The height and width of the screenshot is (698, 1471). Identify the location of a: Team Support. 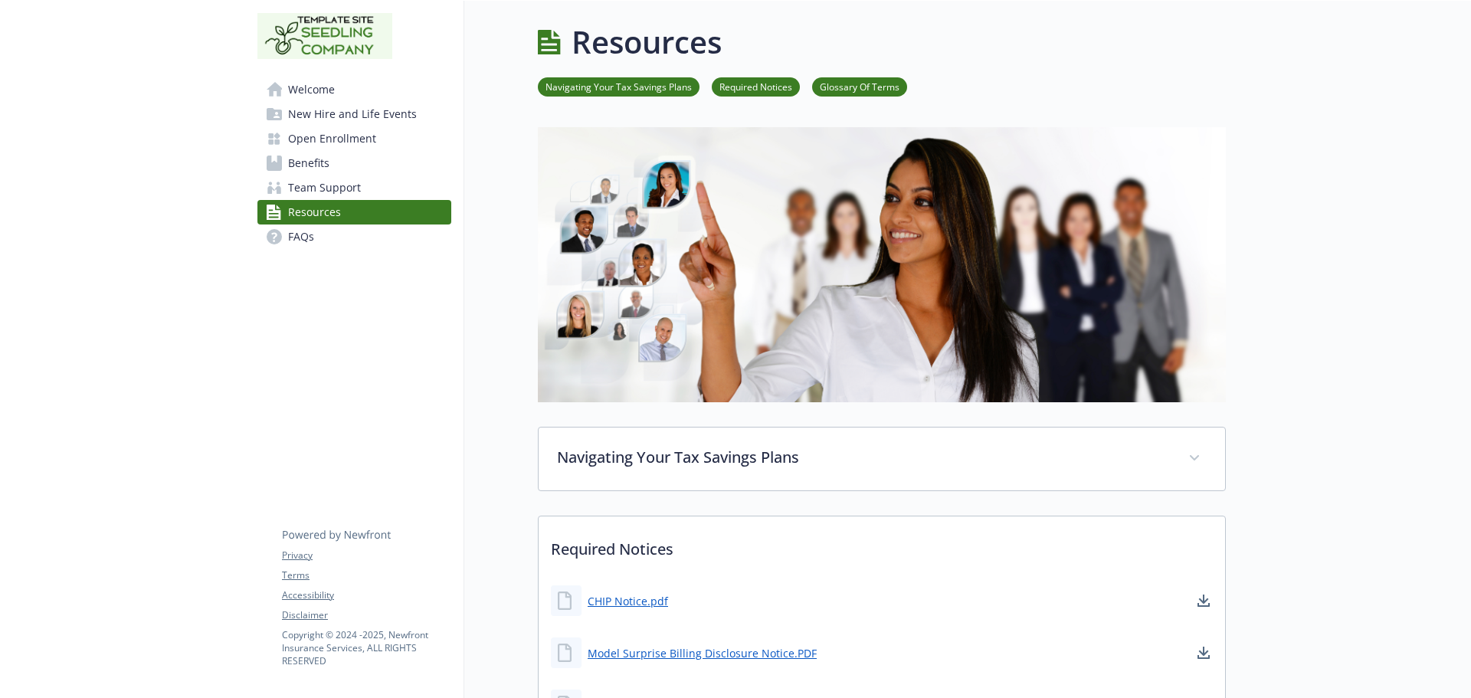
(354, 188).